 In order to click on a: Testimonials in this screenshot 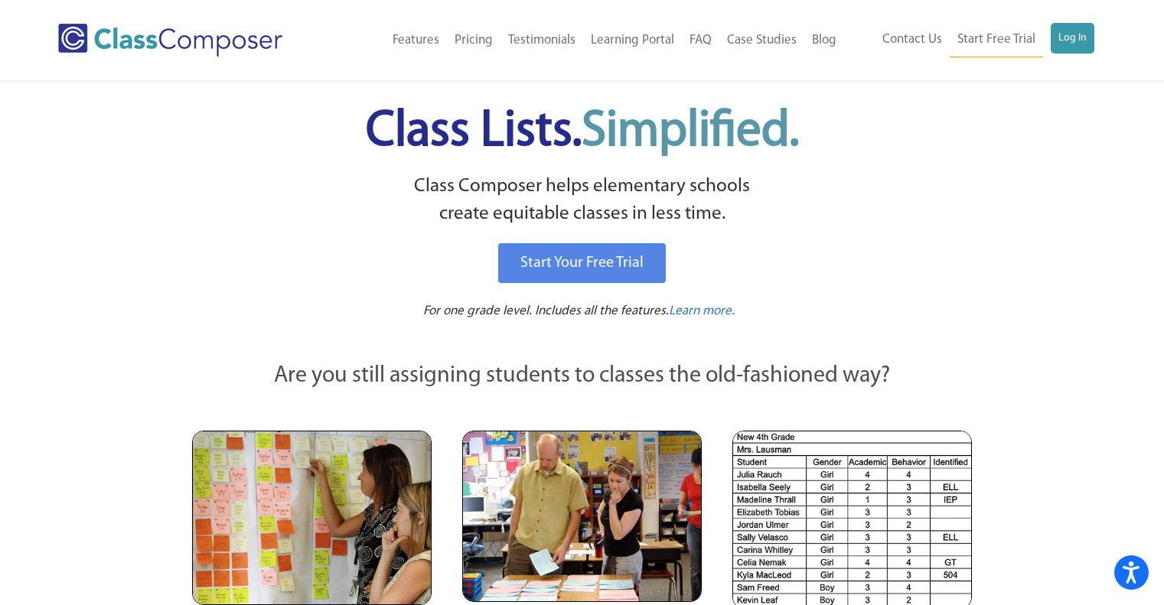, I will do `click(542, 41)`.